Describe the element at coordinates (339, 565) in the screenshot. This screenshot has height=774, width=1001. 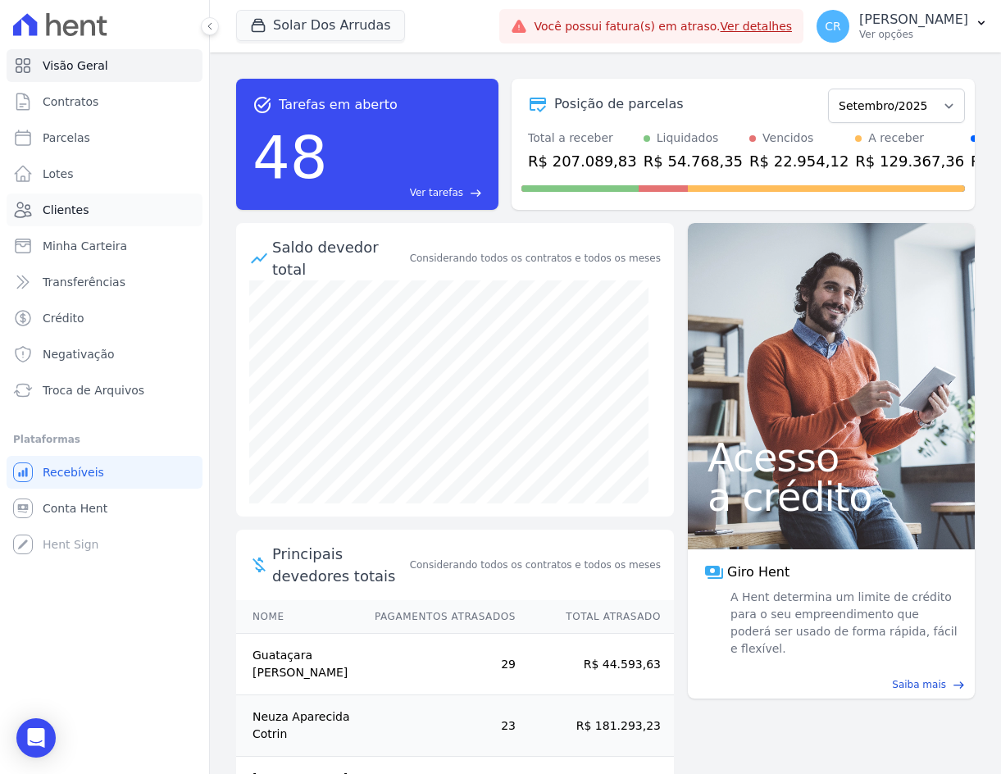
I see `span: Principais devedores totais` at that location.